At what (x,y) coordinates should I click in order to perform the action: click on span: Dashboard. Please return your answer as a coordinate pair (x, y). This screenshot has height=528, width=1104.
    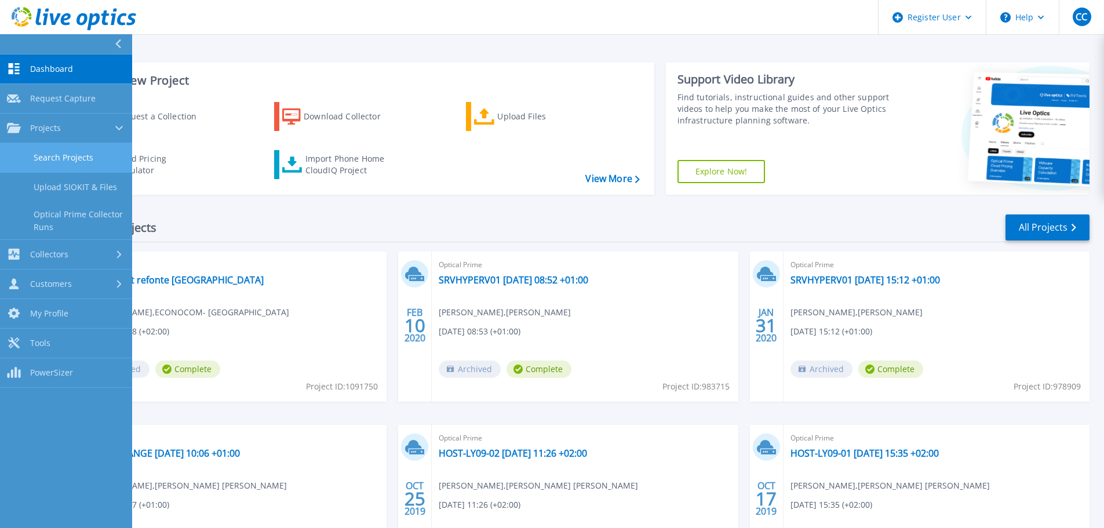
    Looking at the image, I should click on (52, 69).